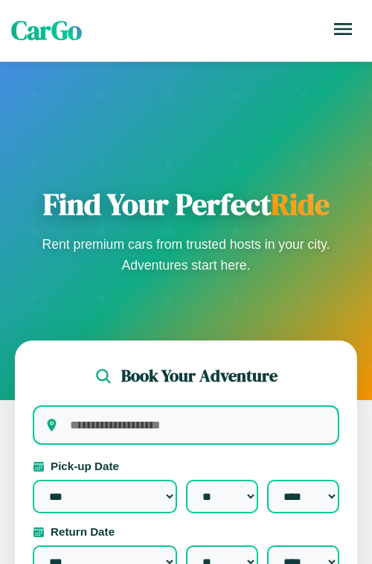  Describe the element at coordinates (186, 255) in the screenshot. I see `p: Rent premium cars from trusted hosts in your city. Adventures start here.` at that location.